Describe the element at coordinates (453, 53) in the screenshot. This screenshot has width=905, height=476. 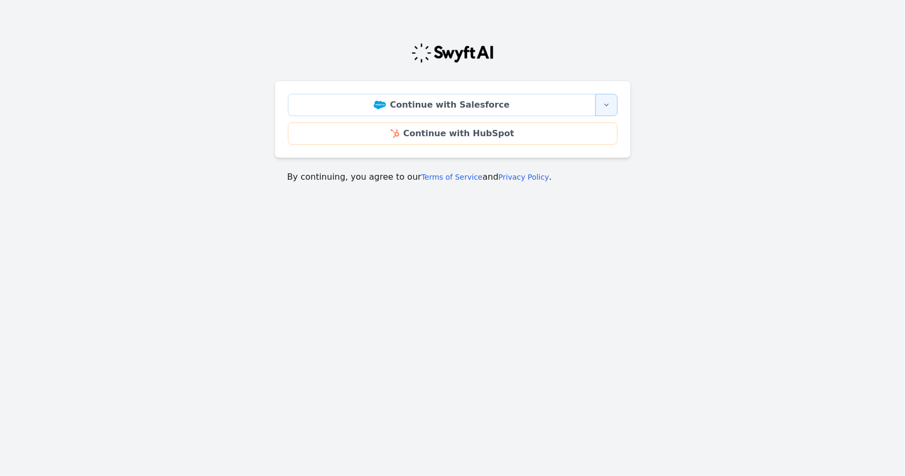
I see `img: Swyft Logo` at that location.